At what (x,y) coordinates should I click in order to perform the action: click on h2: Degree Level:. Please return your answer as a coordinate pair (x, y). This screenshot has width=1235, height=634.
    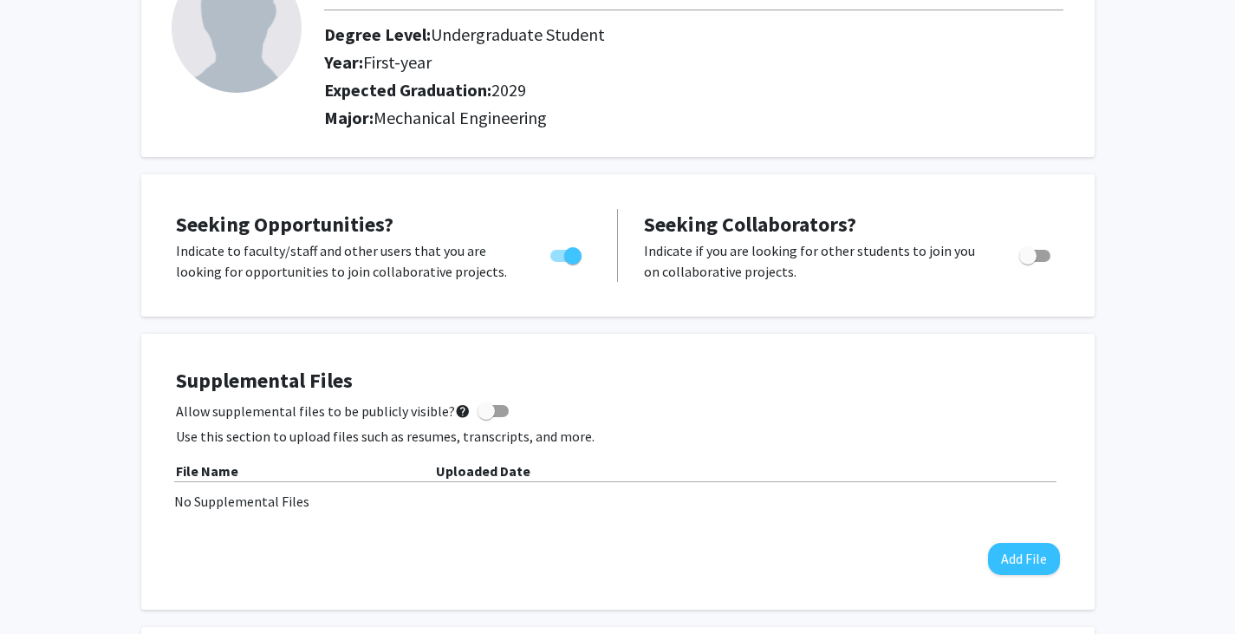
    Looking at the image, I should click on (645, 35).